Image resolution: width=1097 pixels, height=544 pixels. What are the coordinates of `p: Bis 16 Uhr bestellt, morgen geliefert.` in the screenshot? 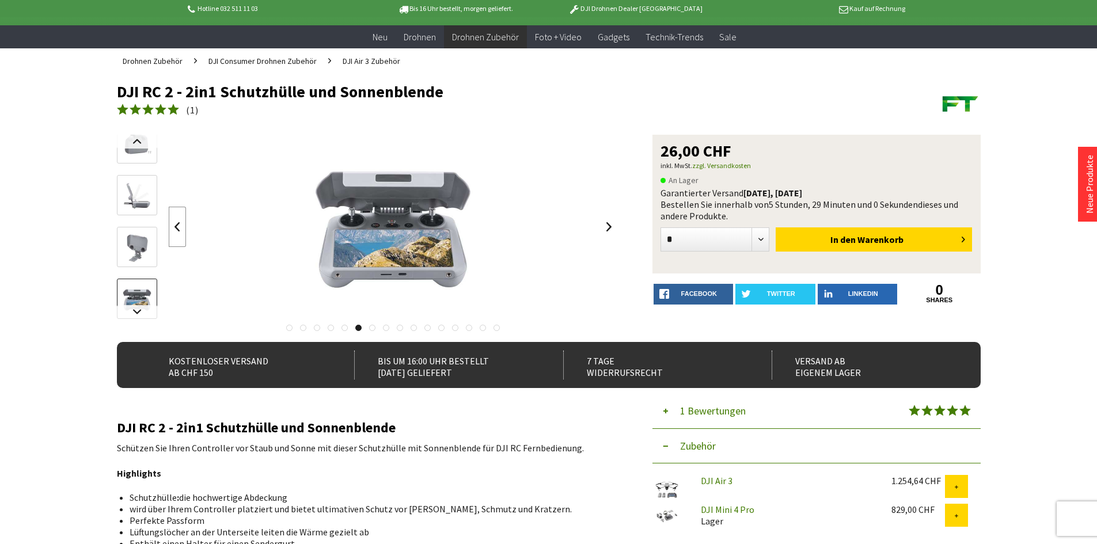 It's located at (455, 9).